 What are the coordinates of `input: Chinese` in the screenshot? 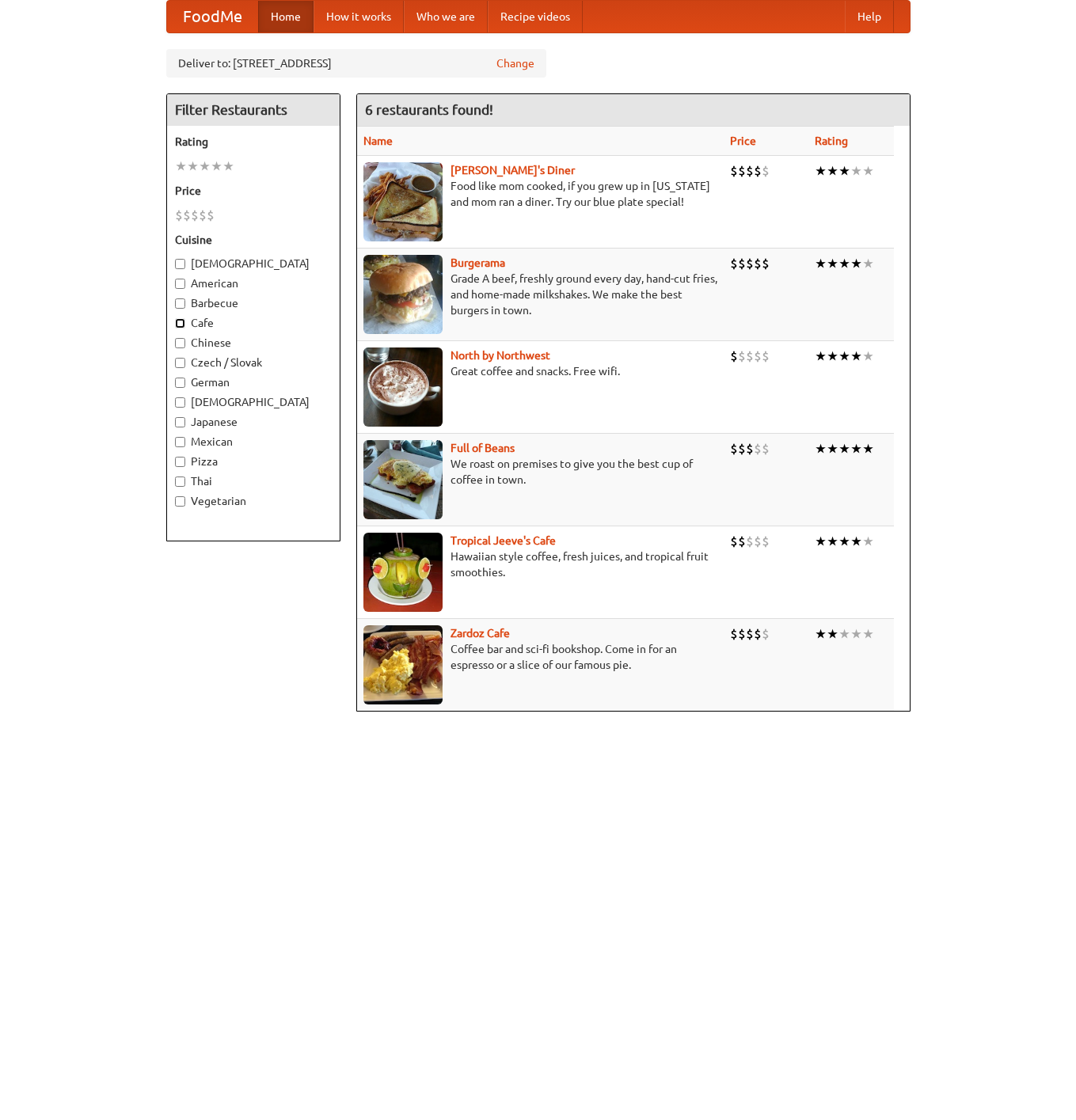 It's located at (180, 343).